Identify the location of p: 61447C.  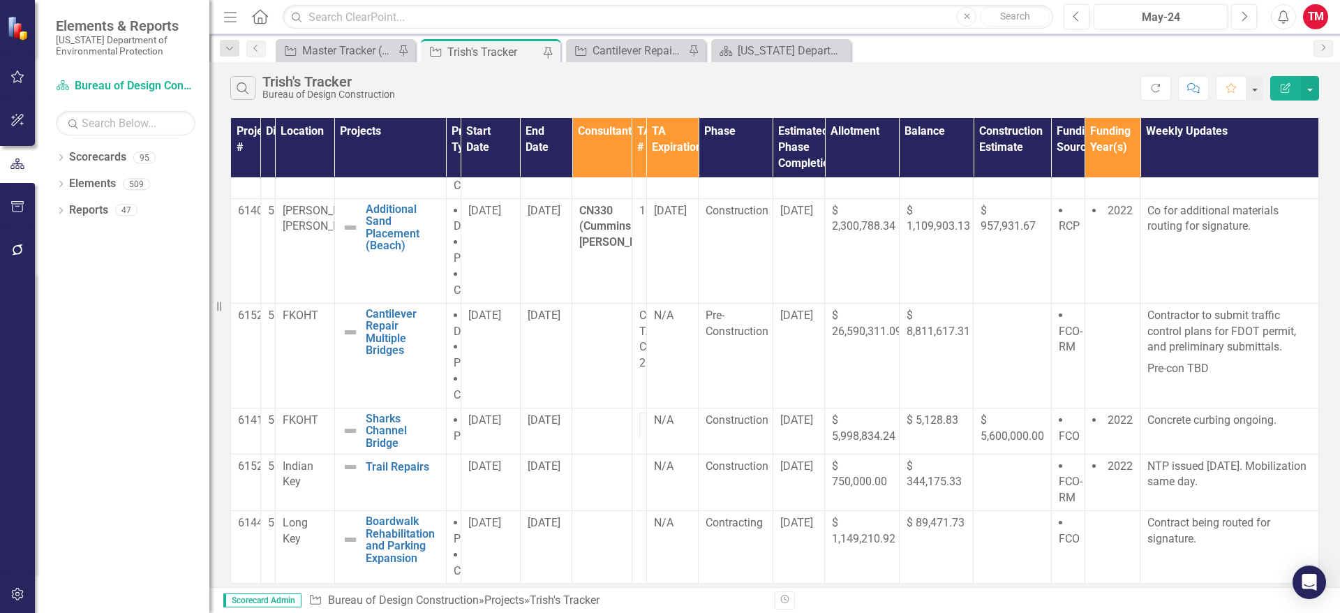
(246, 523).